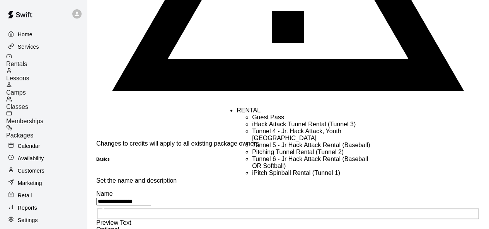 Image resolution: width=489 pixels, height=229 pixels. What do you see at coordinates (20, 135) in the screenshot?
I see `span: Packages` at bounding box center [20, 135].